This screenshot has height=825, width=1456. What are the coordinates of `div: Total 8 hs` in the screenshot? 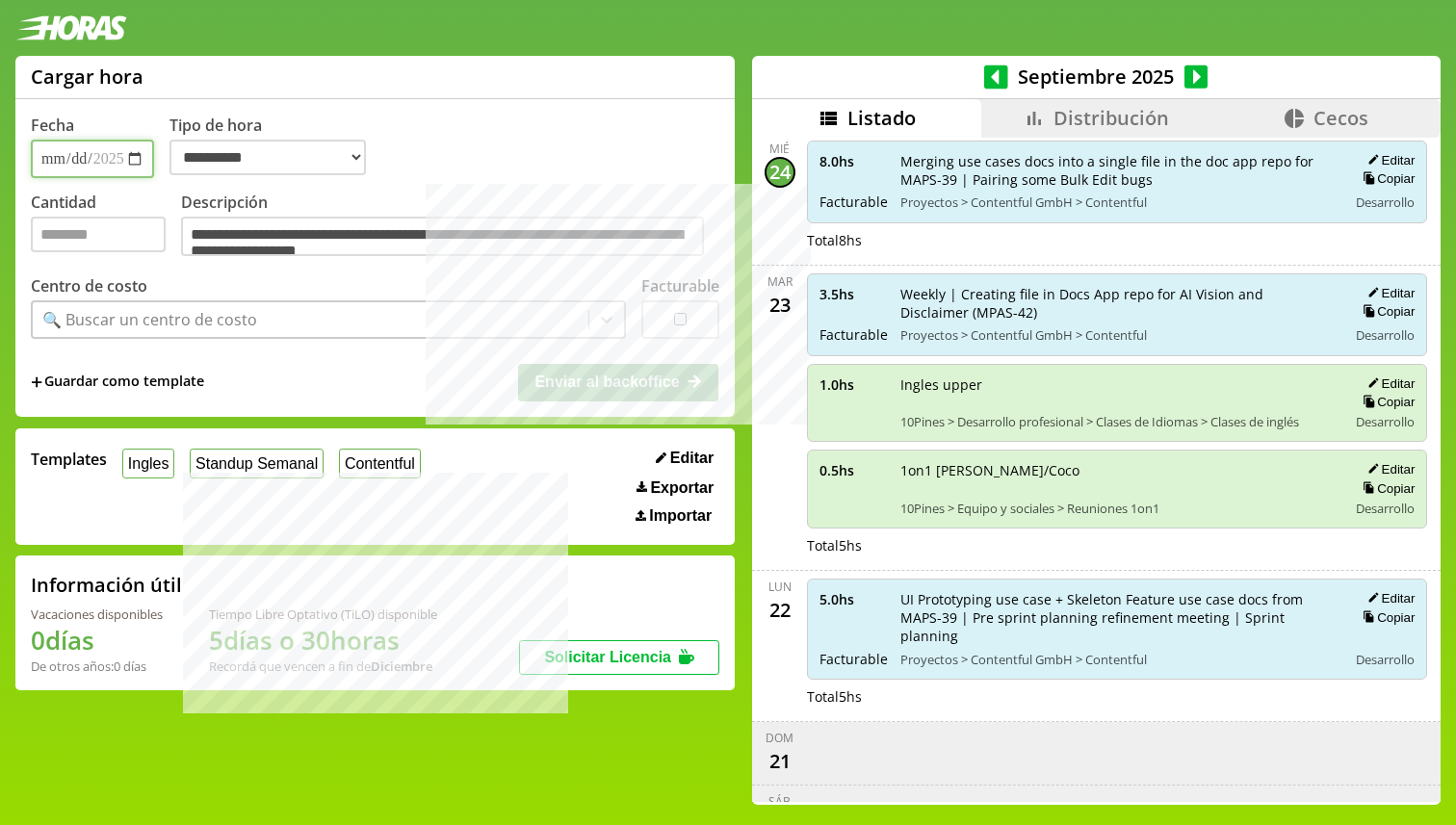 It's located at (1117, 240).